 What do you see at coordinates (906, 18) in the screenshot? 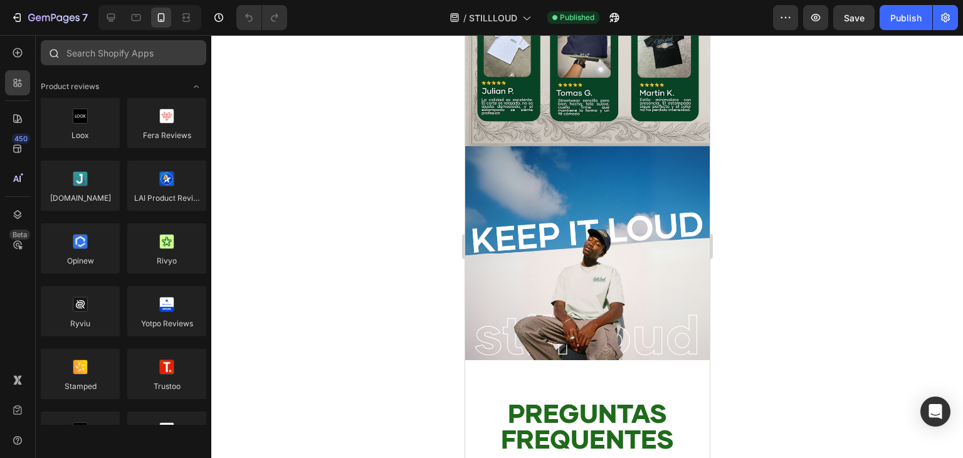
I see `div: Publish` at bounding box center [906, 18].